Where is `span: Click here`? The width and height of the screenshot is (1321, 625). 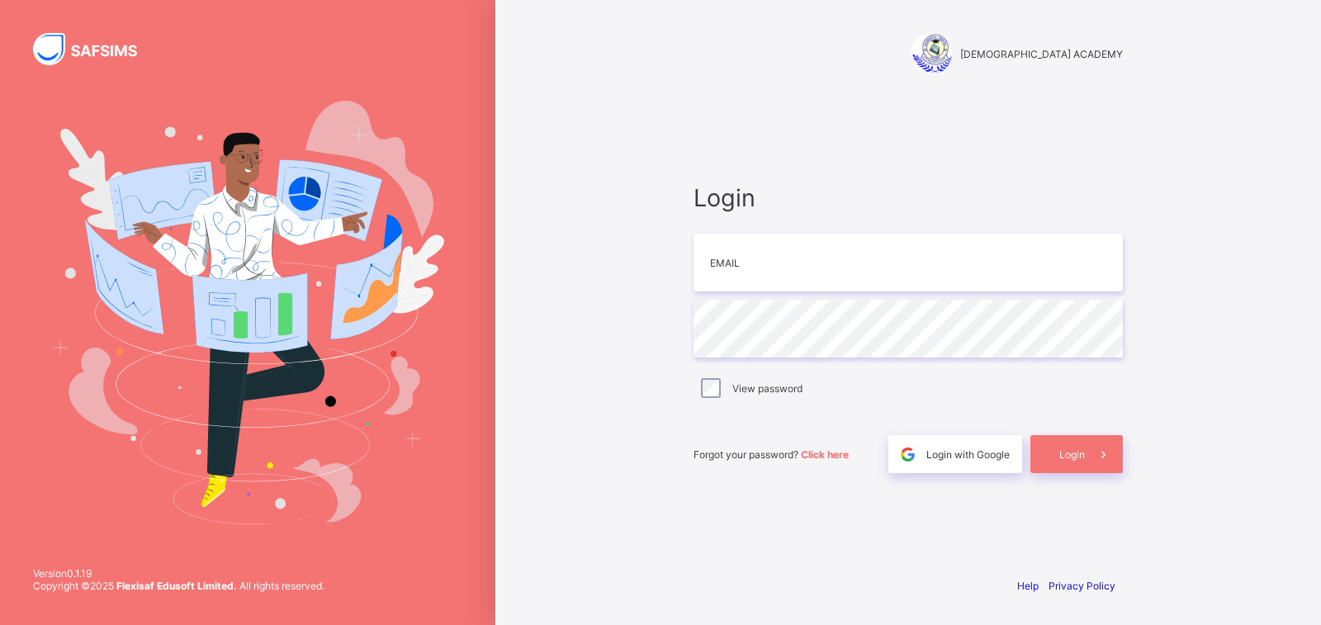 span: Click here is located at coordinates (825, 454).